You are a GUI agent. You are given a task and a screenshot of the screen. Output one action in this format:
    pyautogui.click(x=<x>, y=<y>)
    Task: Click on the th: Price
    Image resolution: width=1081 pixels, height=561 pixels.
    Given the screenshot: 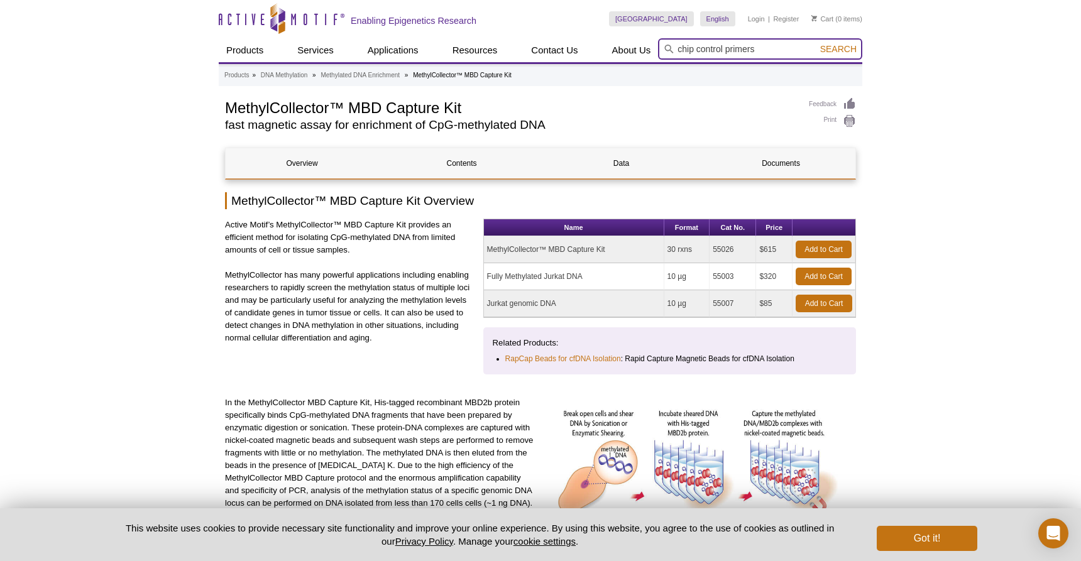 What is the action you would take?
    pyautogui.click(x=774, y=227)
    